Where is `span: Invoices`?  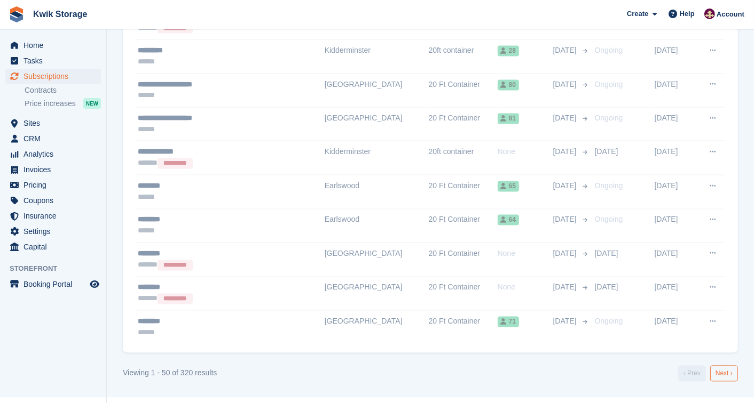
span: Invoices is located at coordinates (56, 170).